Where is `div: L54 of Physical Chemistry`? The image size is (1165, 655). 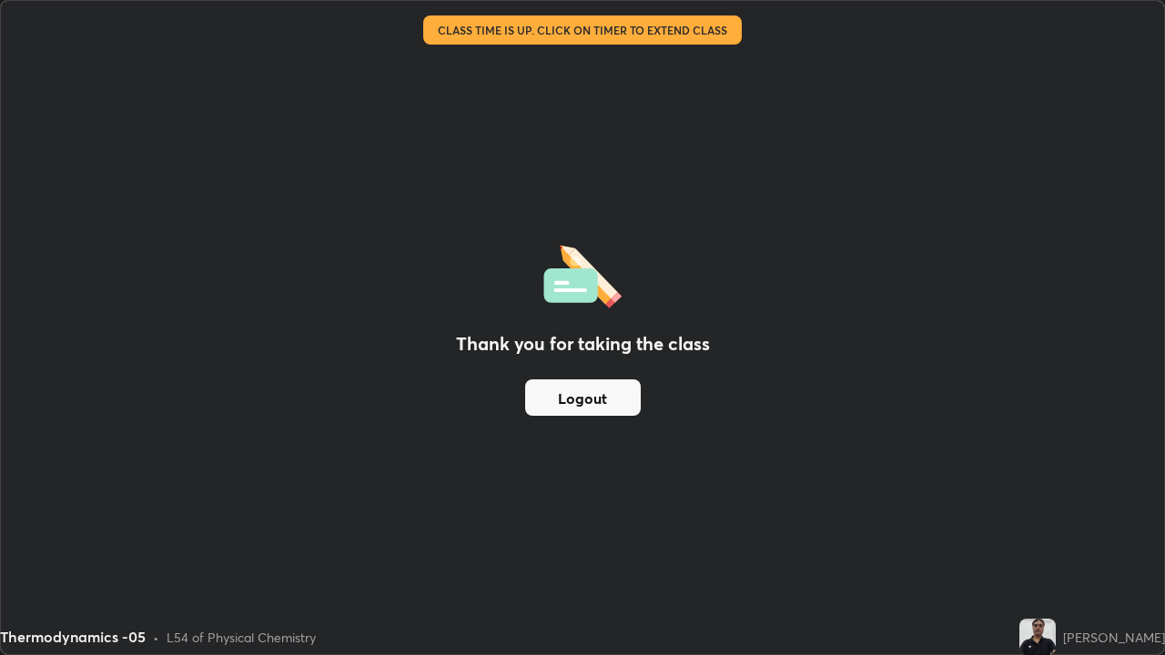 div: L54 of Physical Chemistry is located at coordinates (241, 637).